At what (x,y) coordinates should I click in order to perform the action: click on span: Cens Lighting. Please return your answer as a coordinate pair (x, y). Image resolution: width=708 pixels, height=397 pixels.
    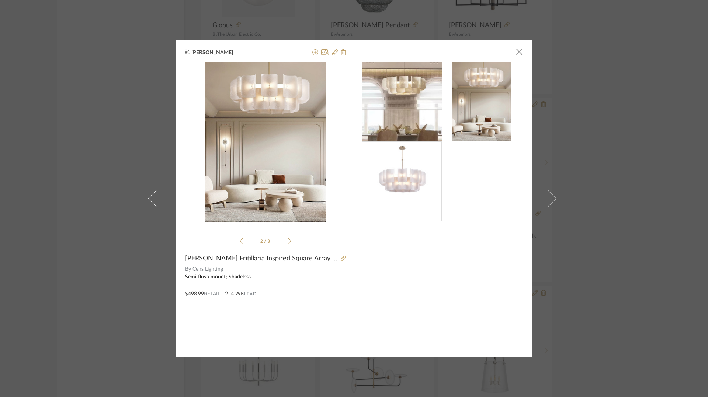
    Looking at the image, I should click on (269, 269).